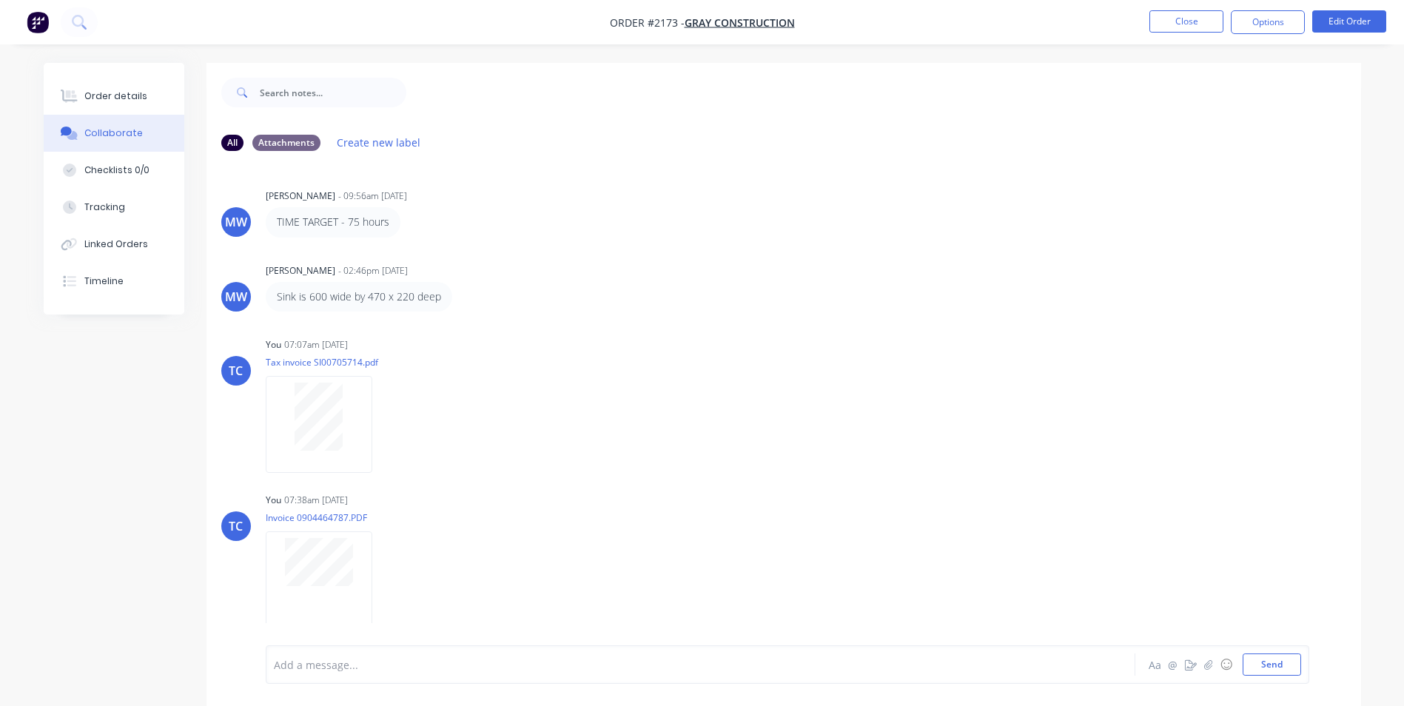 Image resolution: width=1404 pixels, height=706 pixels. I want to click on div: Collaborate, so click(113, 133).